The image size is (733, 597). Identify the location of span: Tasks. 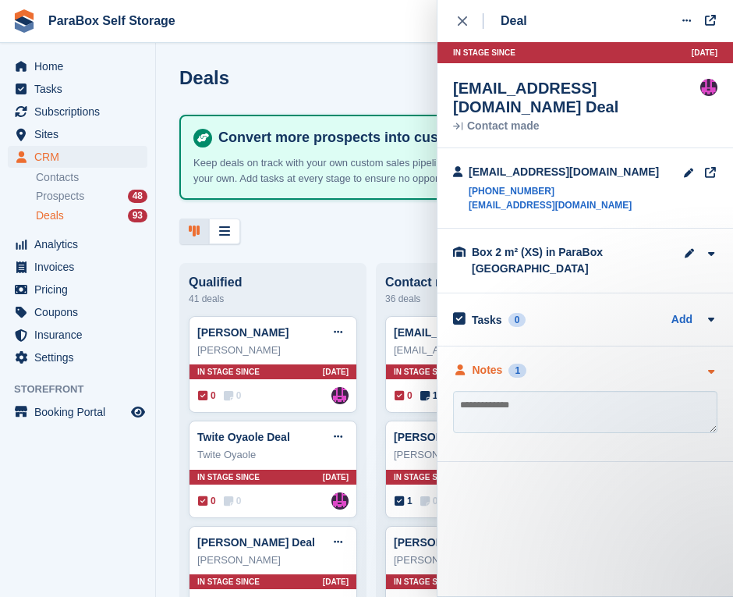
(81, 89).